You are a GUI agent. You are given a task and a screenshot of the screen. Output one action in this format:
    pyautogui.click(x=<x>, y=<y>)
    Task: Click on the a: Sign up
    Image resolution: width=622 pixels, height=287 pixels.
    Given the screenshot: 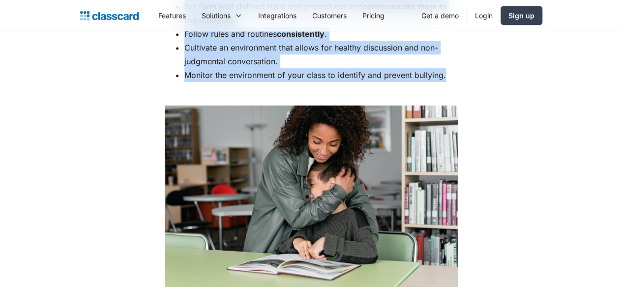 What is the action you would take?
    pyautogui.click(x=521, y=15)
    